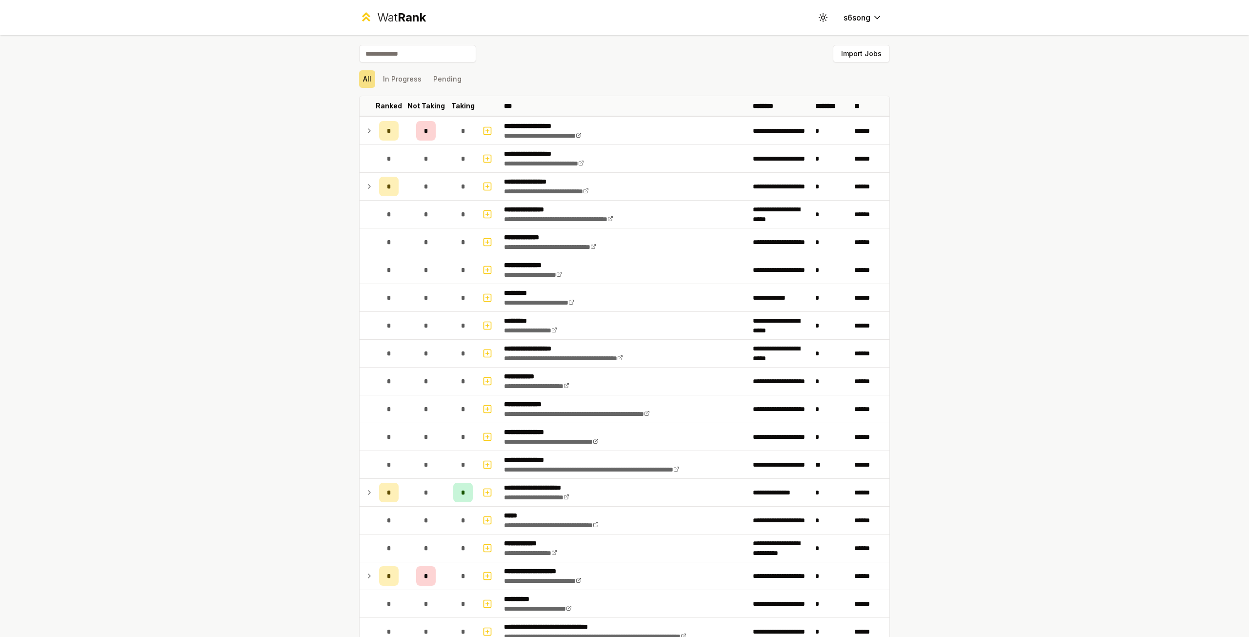 This screenshot has height=637, width=1249. I want to click on button: All, so click(367, 79).